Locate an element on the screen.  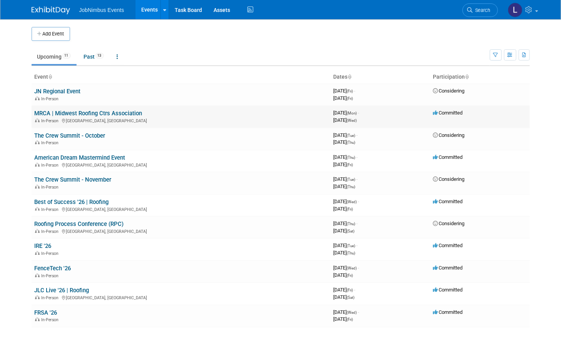
a: Past13 is located at coordinates (94, 57).